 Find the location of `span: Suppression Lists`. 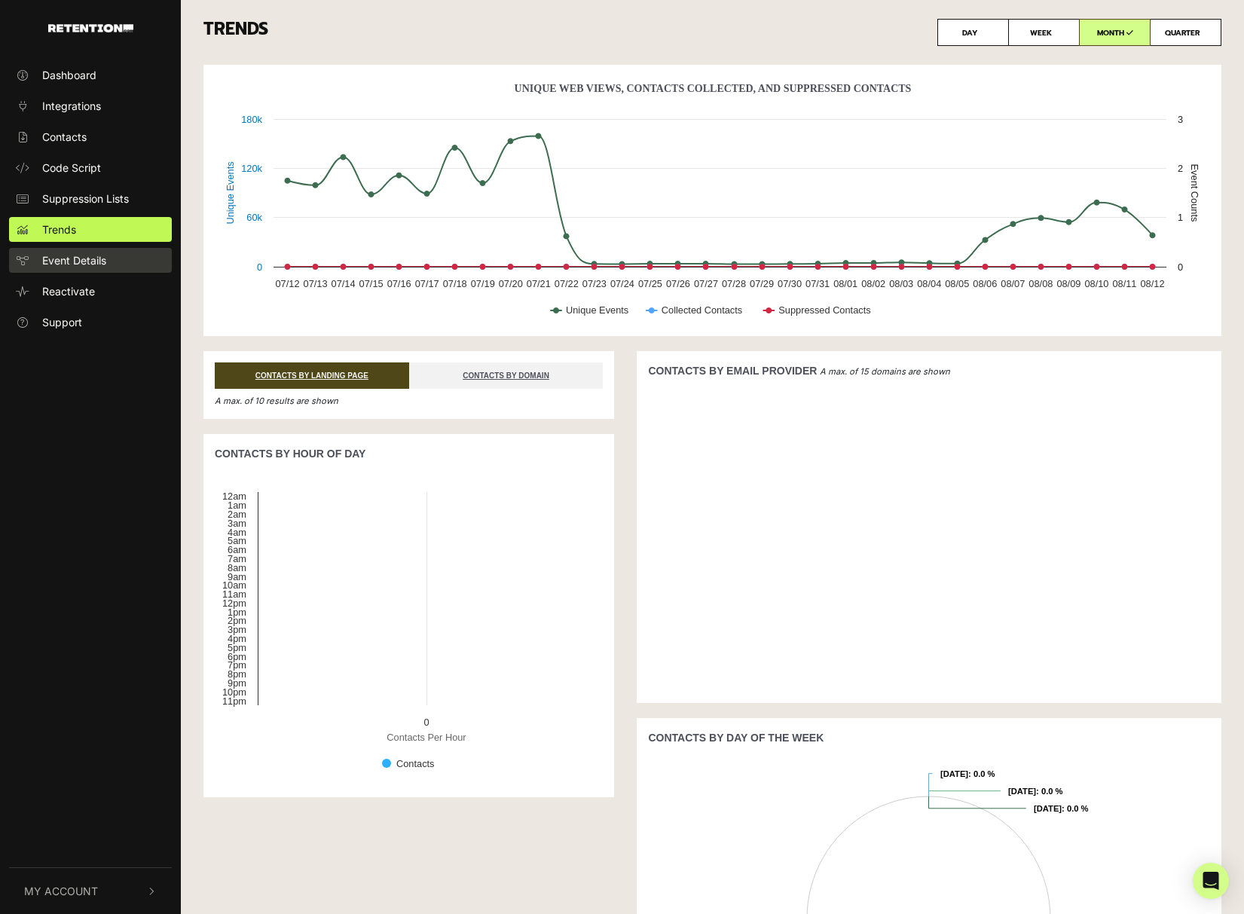

span: Suppression Lists is located at coordinates (85, 198).